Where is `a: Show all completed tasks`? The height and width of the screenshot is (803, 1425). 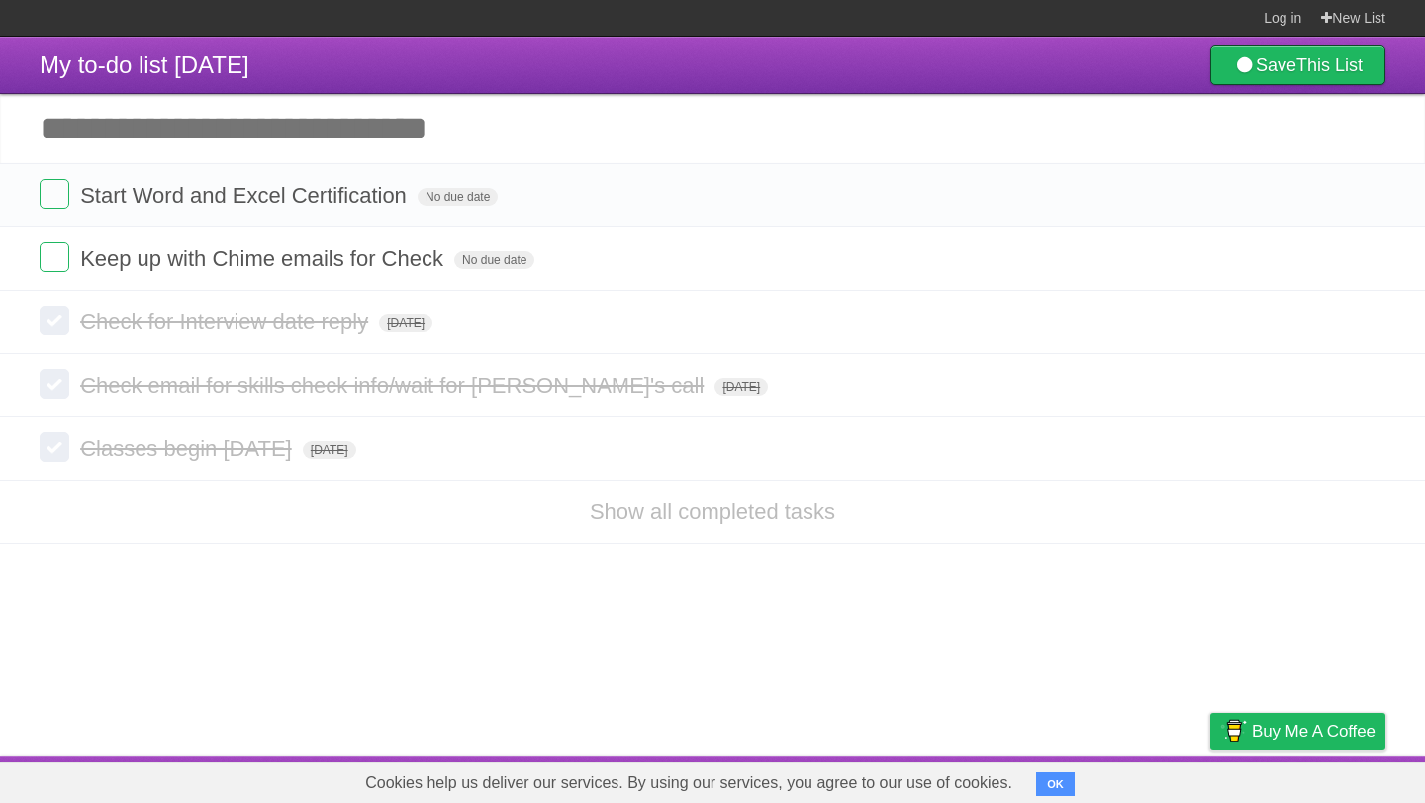
a: Show all completed tasks is located at coordinates (712, 512).